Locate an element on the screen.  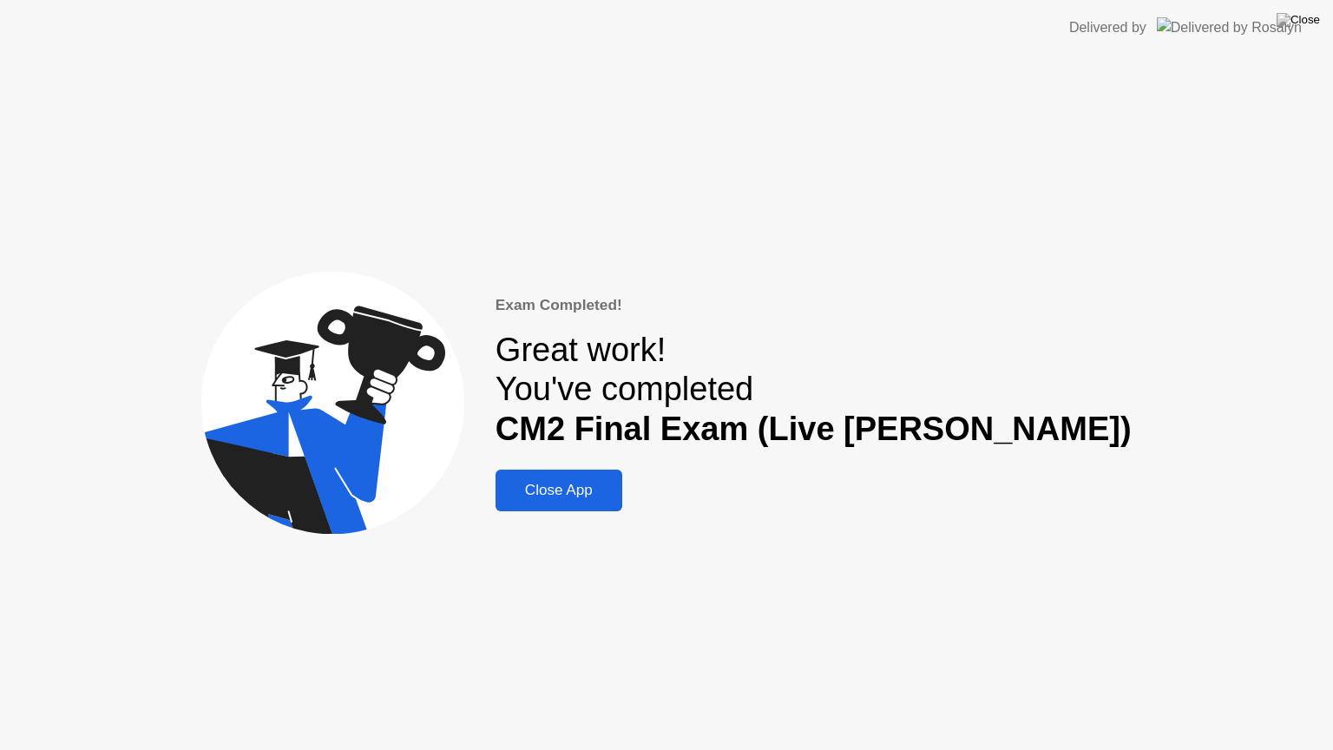
button: Close App is located at coordinates (559, 490).